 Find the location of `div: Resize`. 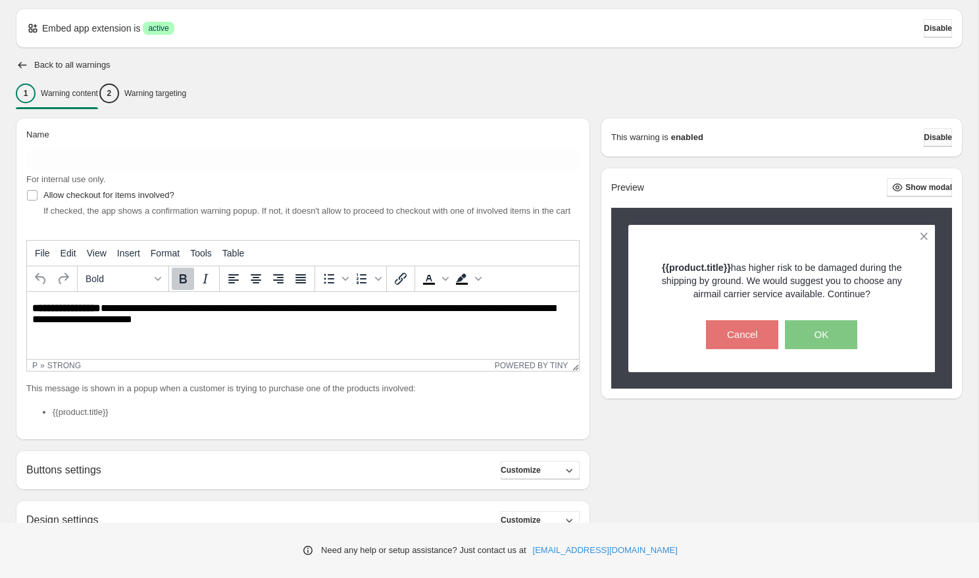

div: Resize is located at coordinates (573, 365).